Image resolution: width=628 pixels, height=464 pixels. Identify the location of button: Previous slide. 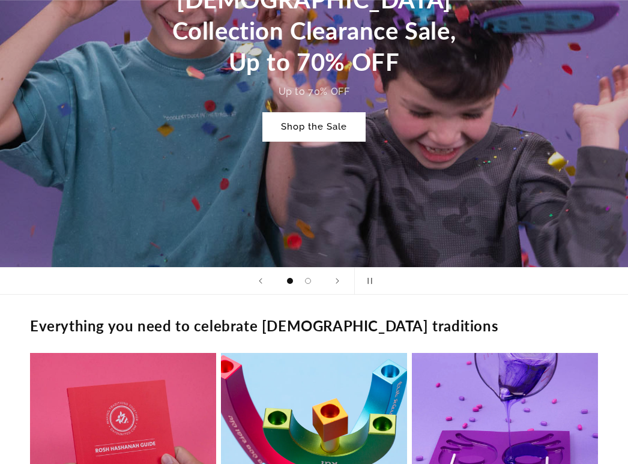
(261, 281).